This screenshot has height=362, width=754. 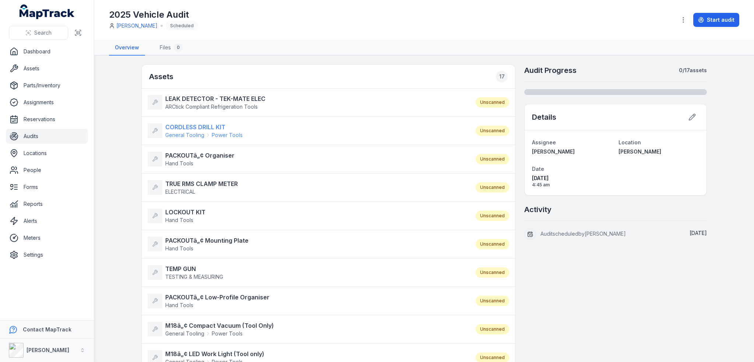 What do you see at coordinates (180, 191) in the screenshot?
I see `span: ELECTRICAL` at bounding box center [180, 191].